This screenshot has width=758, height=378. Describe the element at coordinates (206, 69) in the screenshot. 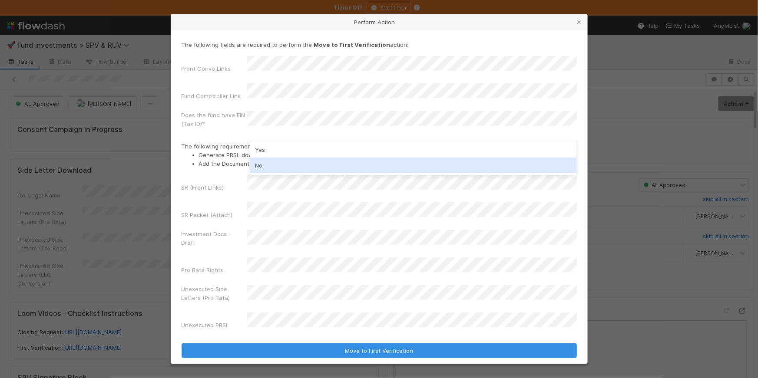

I see `label: Front Convo Links` at that location.